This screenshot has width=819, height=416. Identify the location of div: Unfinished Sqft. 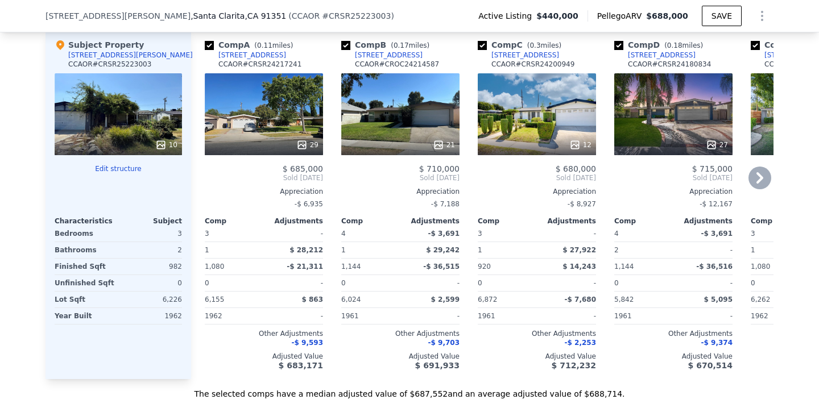
(85, 283).